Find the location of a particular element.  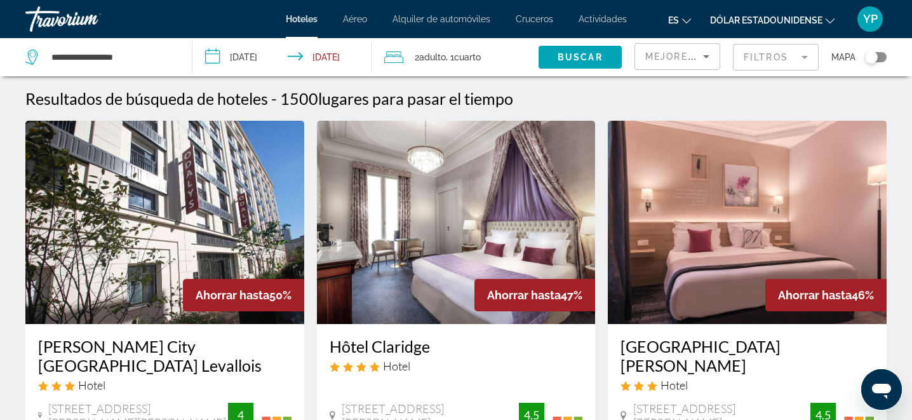

span: Adulto is located at coordinates (432, 57).